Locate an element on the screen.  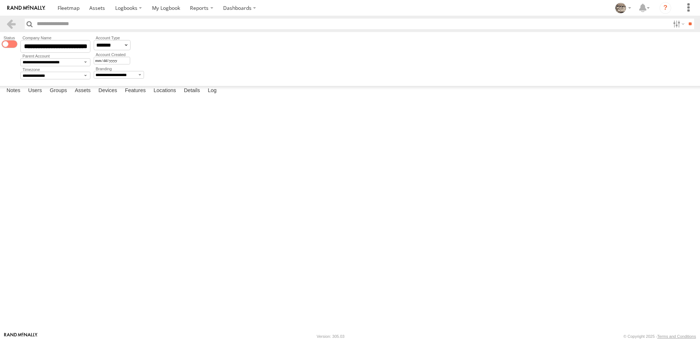
label: Notes is located at coordinates (13, 91).